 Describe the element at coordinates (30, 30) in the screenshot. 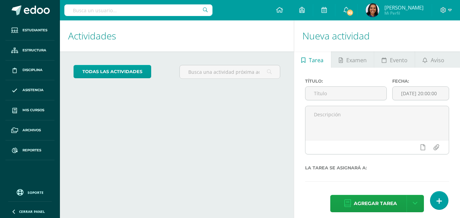

I see `a: Estudiantes` at that location.